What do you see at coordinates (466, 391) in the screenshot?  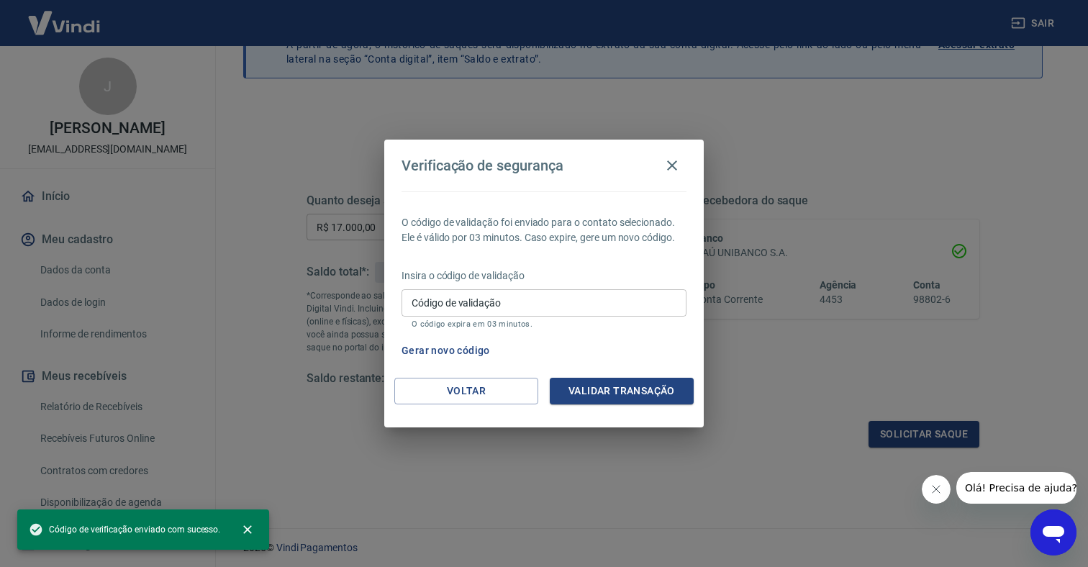 I see `button: Voltar` at bounding box center [466, 391].